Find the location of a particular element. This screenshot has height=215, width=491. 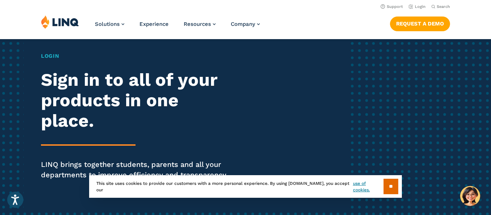

a: Company is located at coordinates (245, 24).